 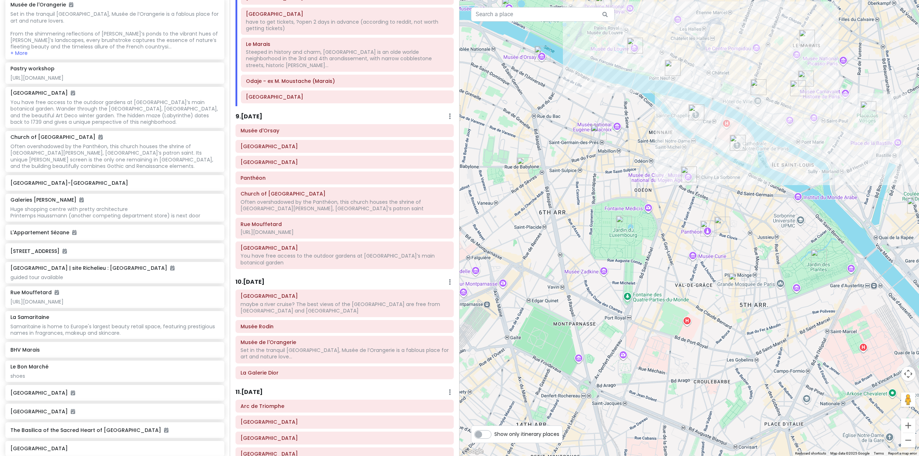 I want to click on div: Notre-Dame Cathedral of Paris, so click(x=737, y=143).